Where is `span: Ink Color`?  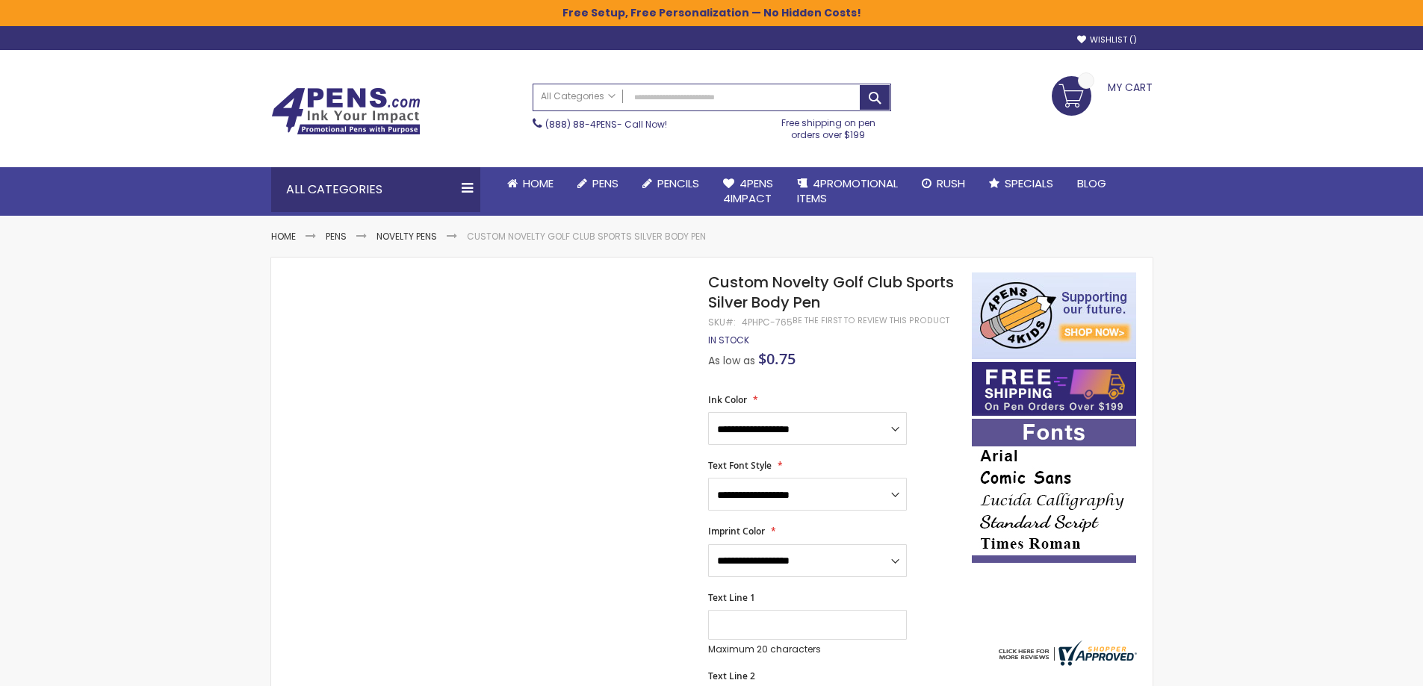
span: Ink Color is located at coordinates (727, 400).